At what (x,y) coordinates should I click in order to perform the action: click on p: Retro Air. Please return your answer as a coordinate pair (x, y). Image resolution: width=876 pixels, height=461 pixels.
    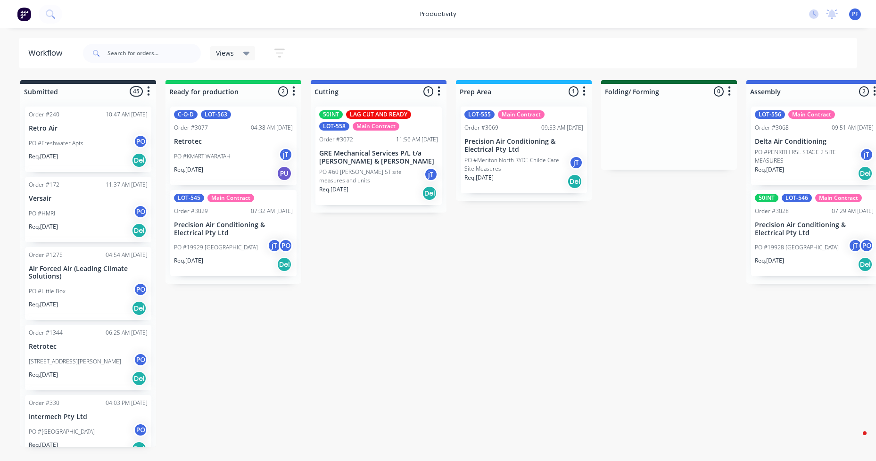
    Looking at the image, I should click on (88, 128).